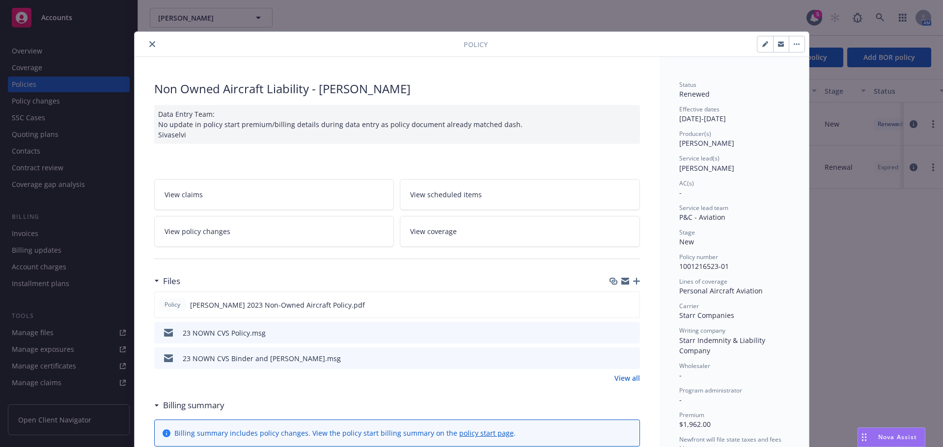 This screenshot has width=943, height=447. Describe the element at coordinates (702, 217) in the screenshot. I see `span: P&C - Aviation` at that location.